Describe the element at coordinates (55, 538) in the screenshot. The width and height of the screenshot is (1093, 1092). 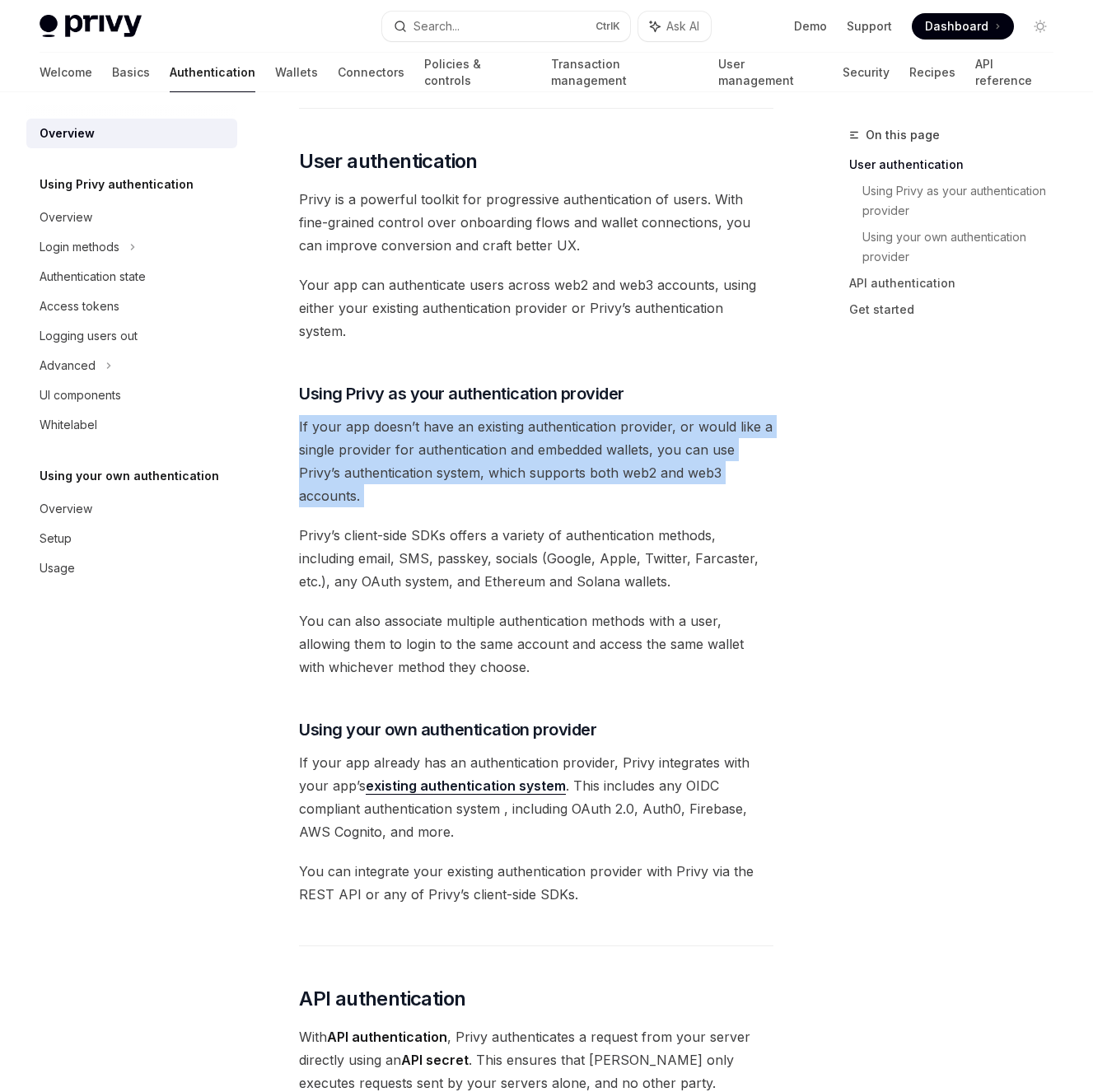
I see `div: Setup` at that location.